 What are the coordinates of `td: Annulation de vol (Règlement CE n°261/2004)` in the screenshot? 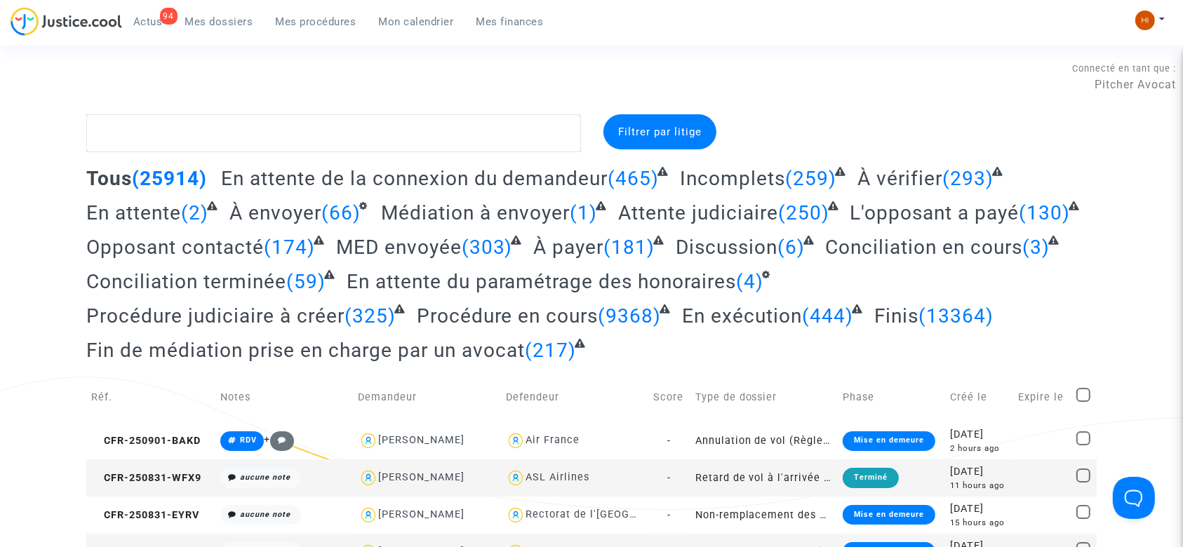 It's located at (764, 441).